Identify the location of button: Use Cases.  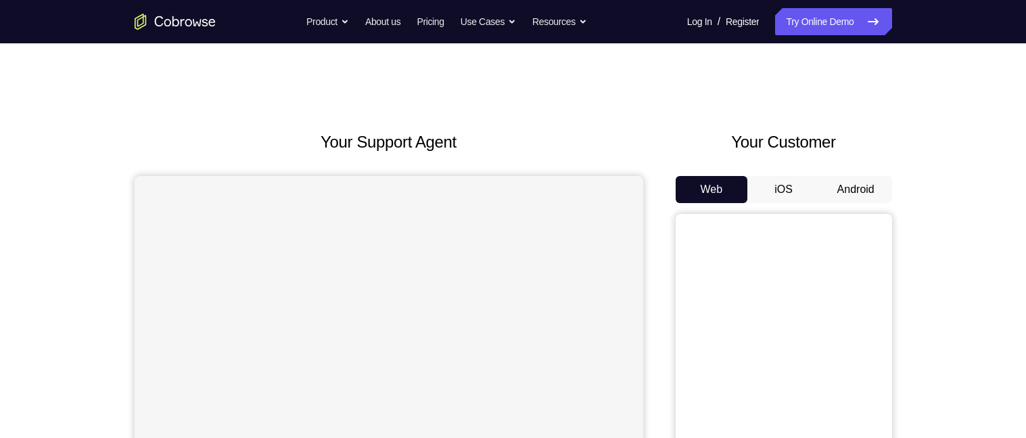
(488, 22).